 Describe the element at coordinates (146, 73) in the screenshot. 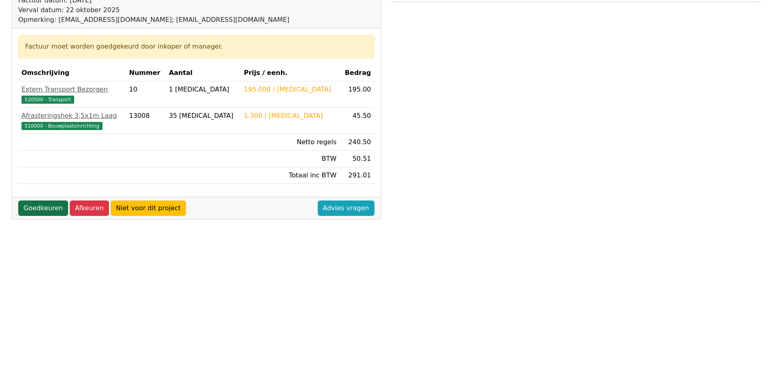

I see `th: Nummer` at that location.